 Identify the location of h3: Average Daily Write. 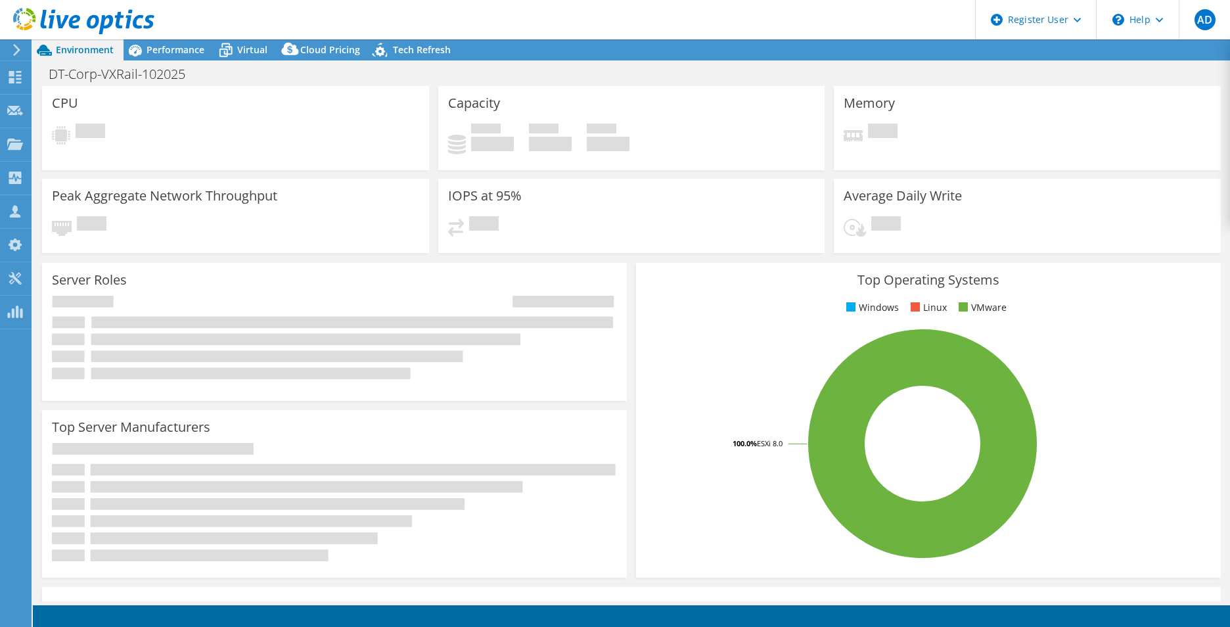
(903, 196).